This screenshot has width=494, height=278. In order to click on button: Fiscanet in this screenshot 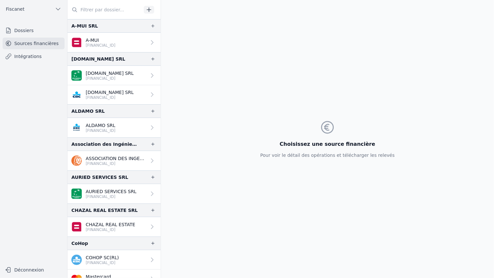, I will do `click(33, 9)`.